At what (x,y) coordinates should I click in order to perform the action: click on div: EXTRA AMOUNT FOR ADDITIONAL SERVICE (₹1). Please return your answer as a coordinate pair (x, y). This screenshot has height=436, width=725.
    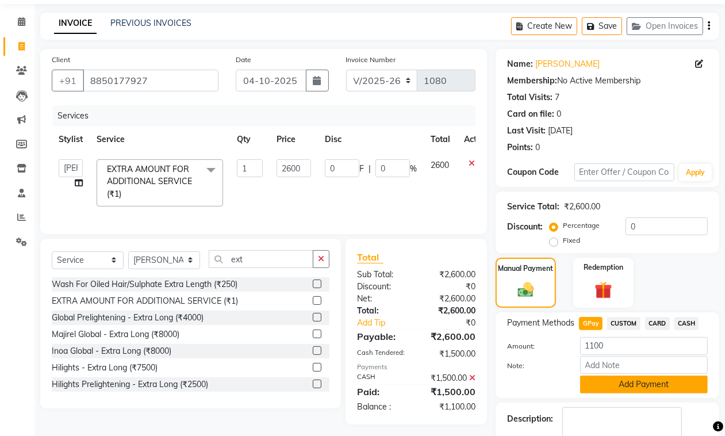
    Looking at the image, I should click on (145, 301).